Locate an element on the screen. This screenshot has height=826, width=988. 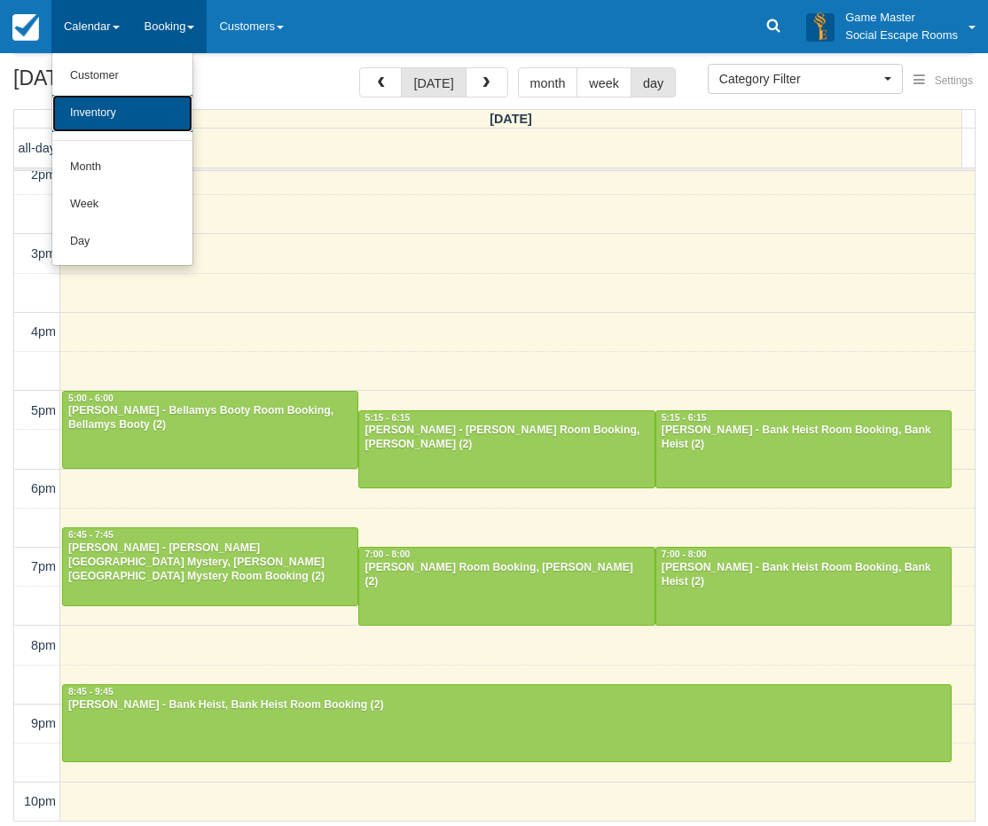
button: Category Filter is located at coordinates (805, 79).